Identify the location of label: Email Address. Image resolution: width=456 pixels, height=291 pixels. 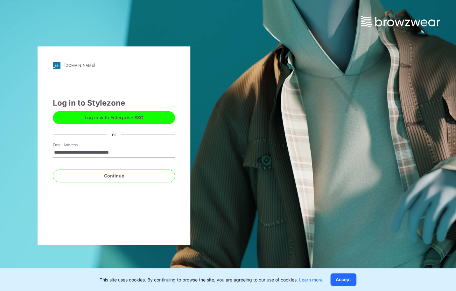
(75, 145).